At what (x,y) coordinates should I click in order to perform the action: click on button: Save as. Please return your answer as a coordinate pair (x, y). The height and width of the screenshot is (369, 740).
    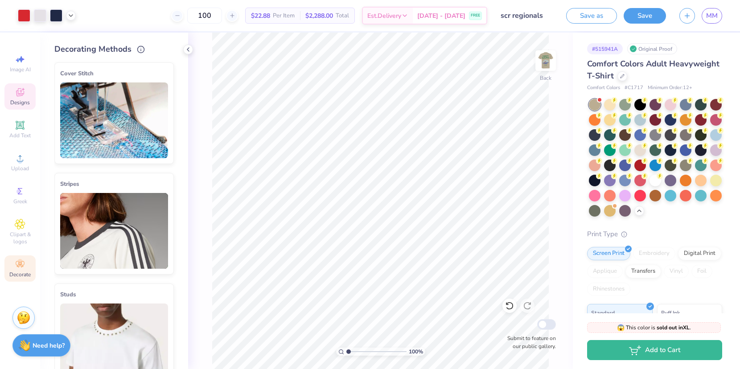
    Looking at the image, I should click on (592, 16).